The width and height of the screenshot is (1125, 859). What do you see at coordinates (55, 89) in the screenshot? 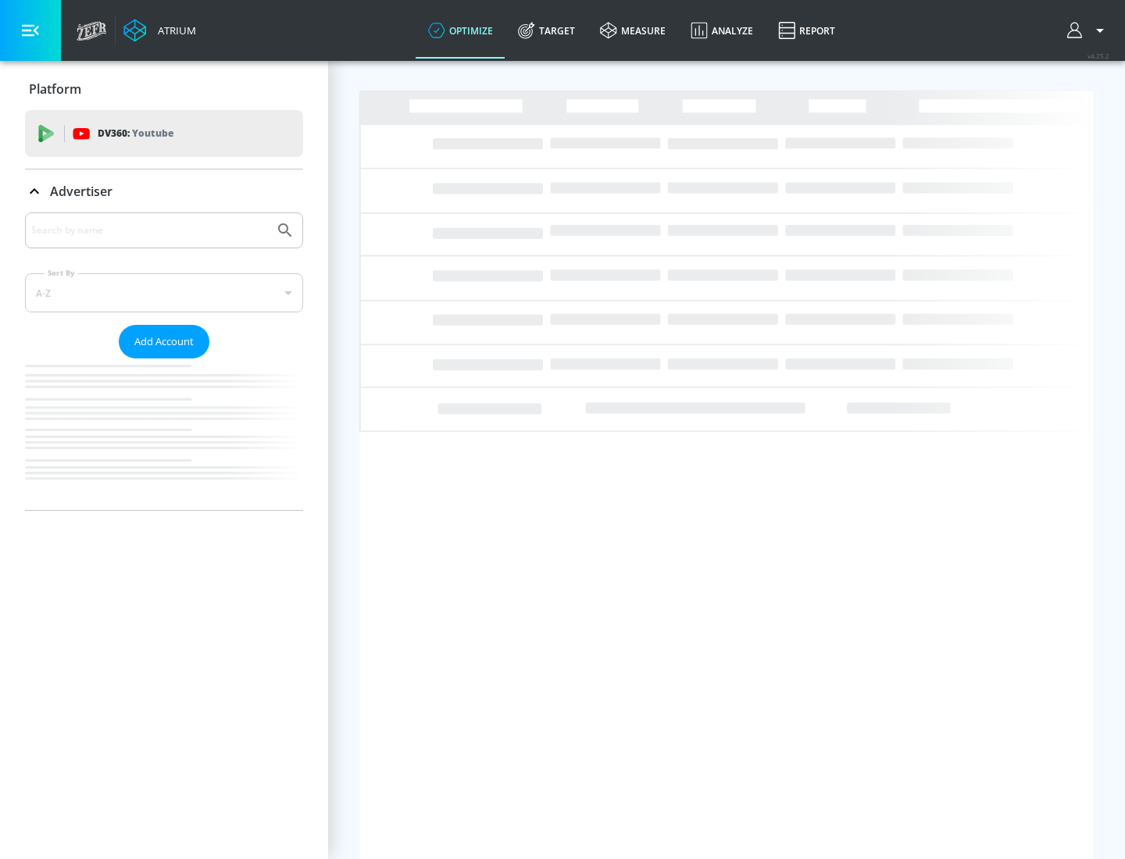
I see `p: Platform` at bounding box center [55, 89].